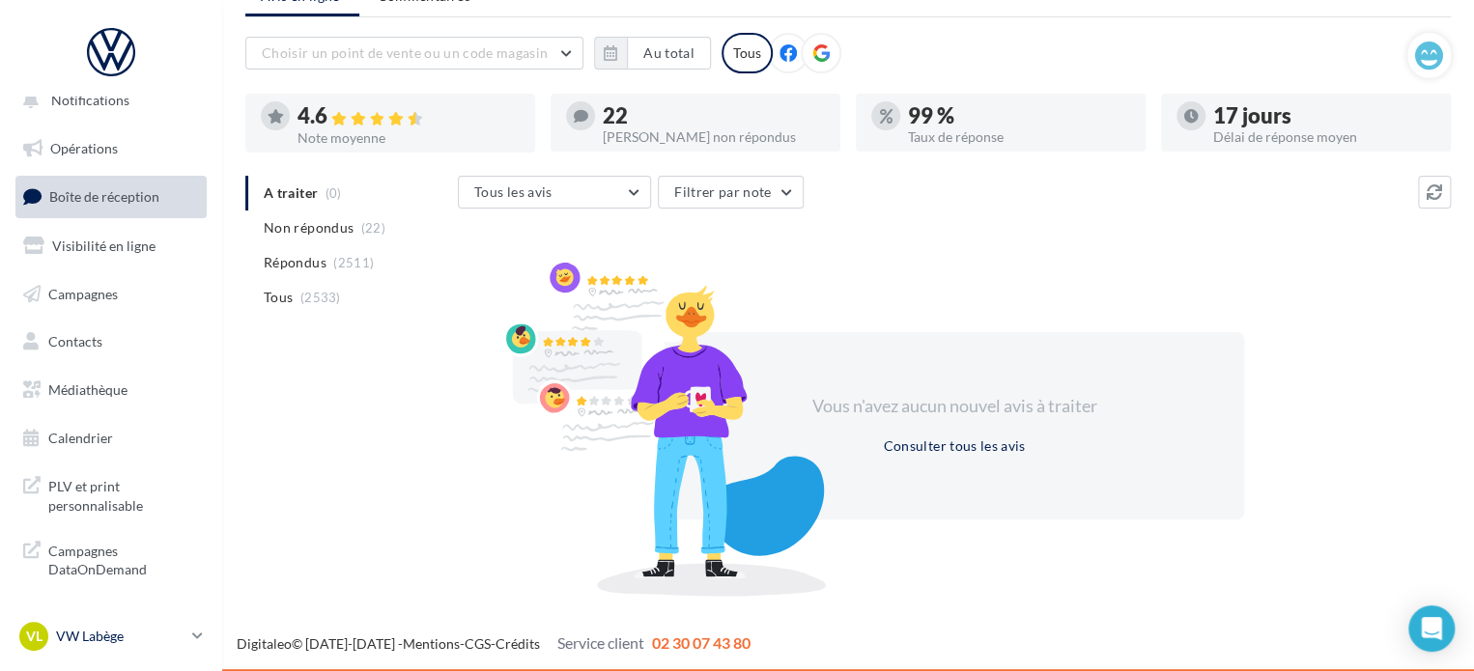 This screenshot has width=1474, height=671. Describe the element at coordinates (111, 390) in the screenshot. I see `a: Médiathèque` at that location.